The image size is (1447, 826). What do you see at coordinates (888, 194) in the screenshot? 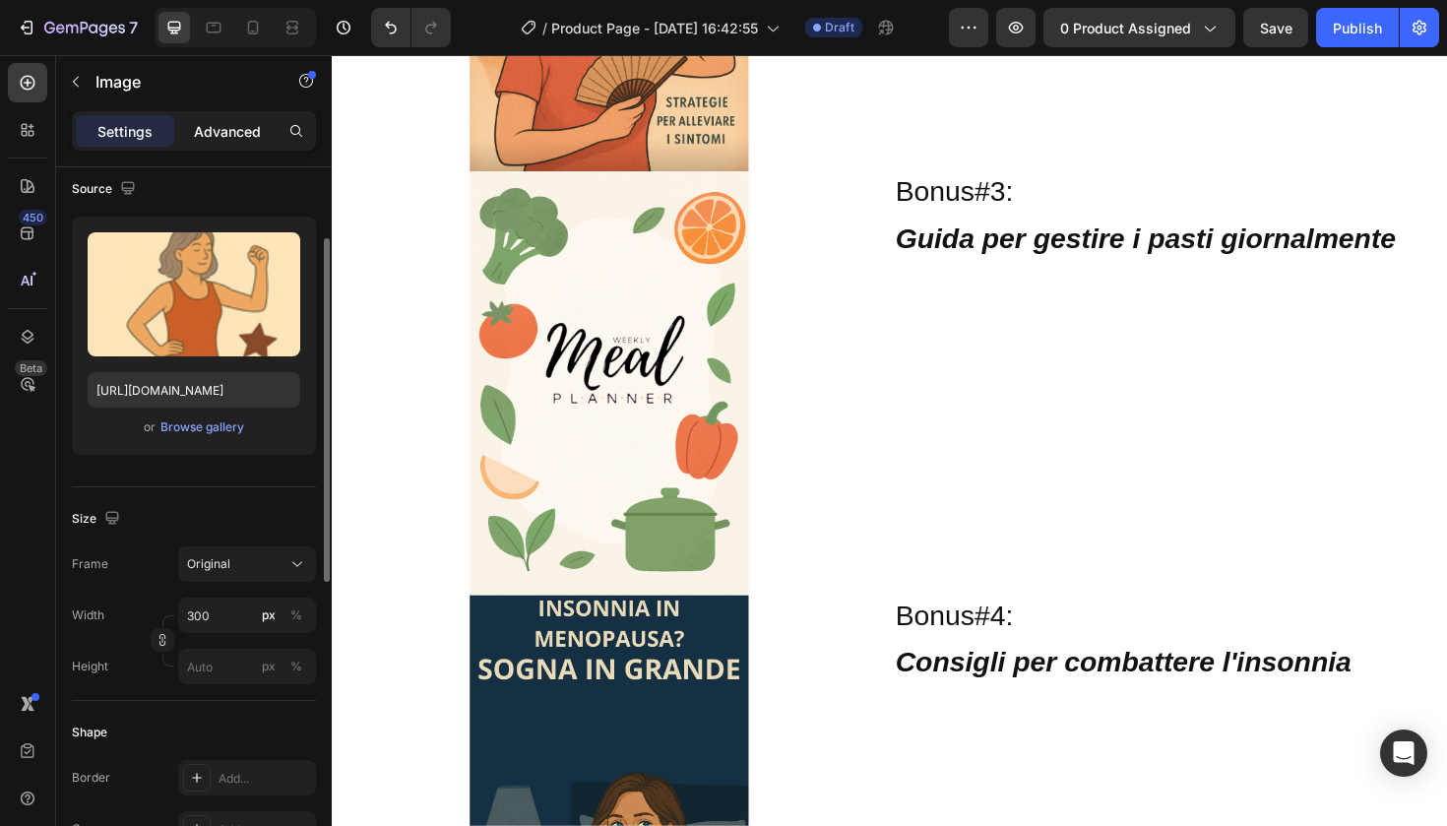
I see `p: Guida per gestire i pasti giornalmente` at bounding box center [888, 194].